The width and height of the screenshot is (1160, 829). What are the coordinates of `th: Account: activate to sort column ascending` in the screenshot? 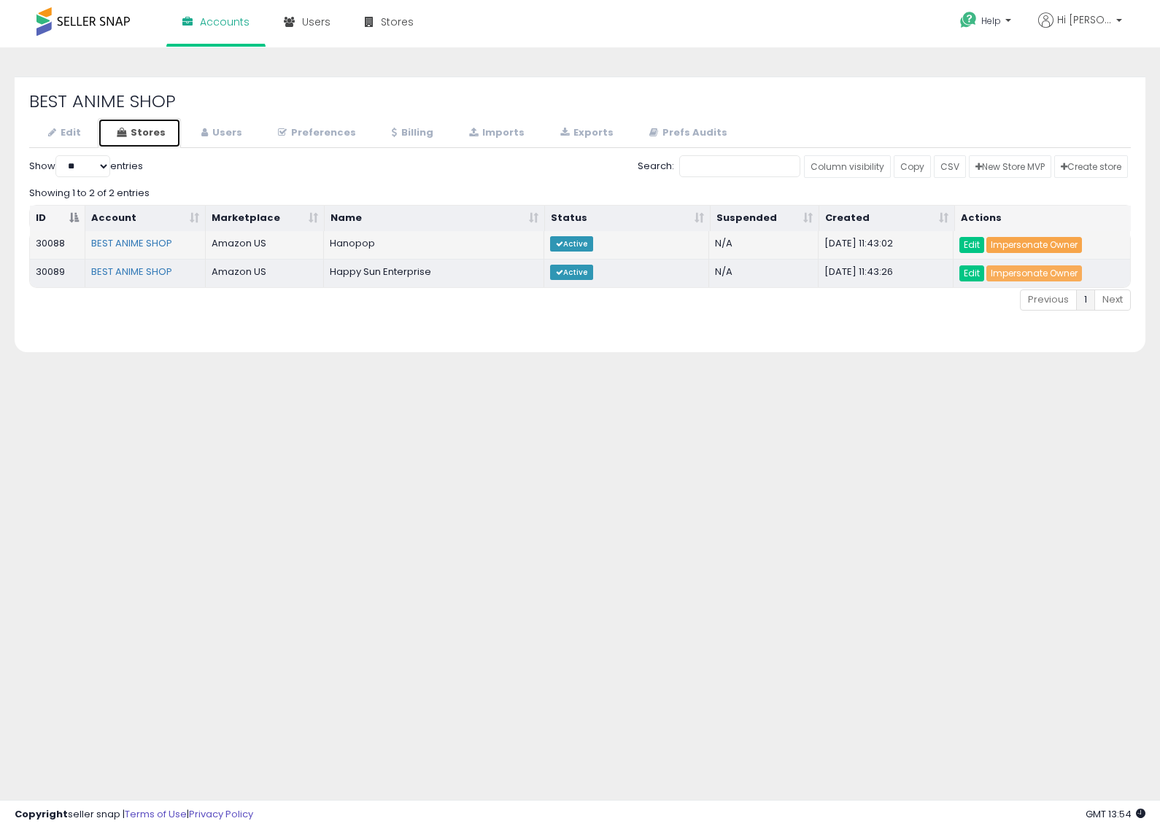 It's located at (145, 219).